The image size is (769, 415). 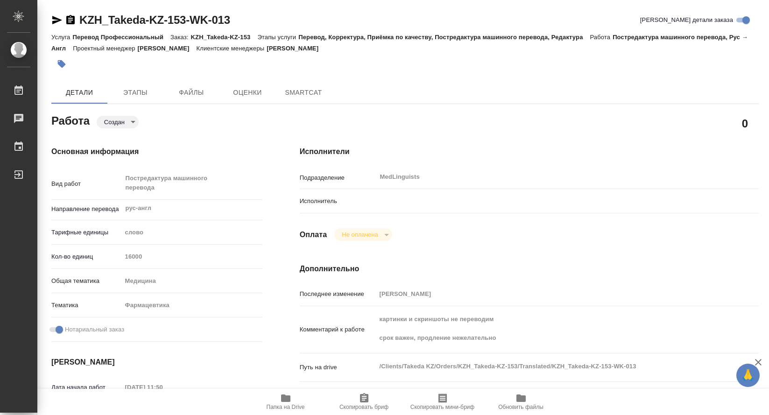 I want to click on p: Заказ:, so click(x=180, y=37).